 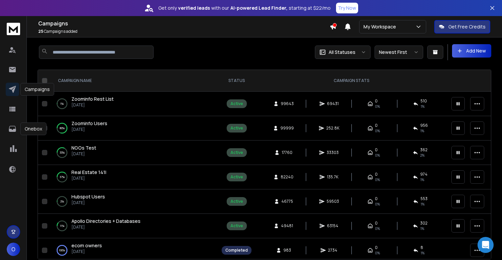 I want to click on div: Onebox, so click(x=34, y=129).